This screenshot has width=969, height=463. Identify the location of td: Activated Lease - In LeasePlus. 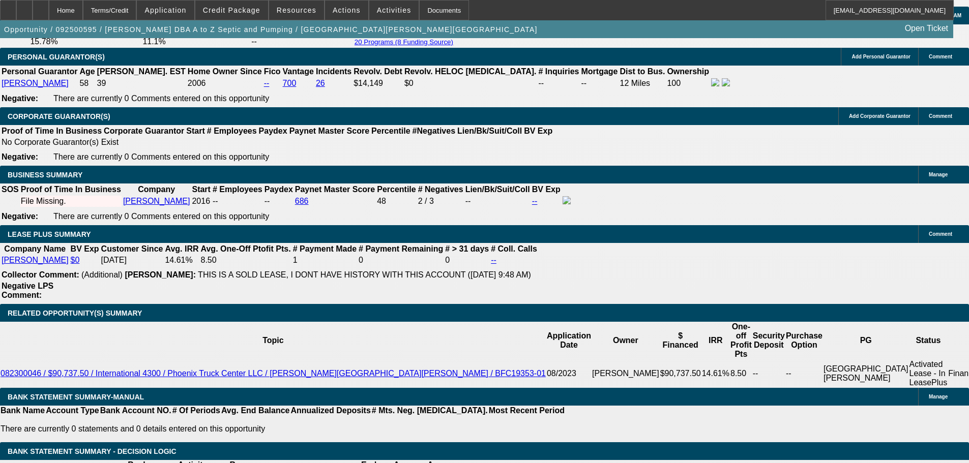
(928, 374).